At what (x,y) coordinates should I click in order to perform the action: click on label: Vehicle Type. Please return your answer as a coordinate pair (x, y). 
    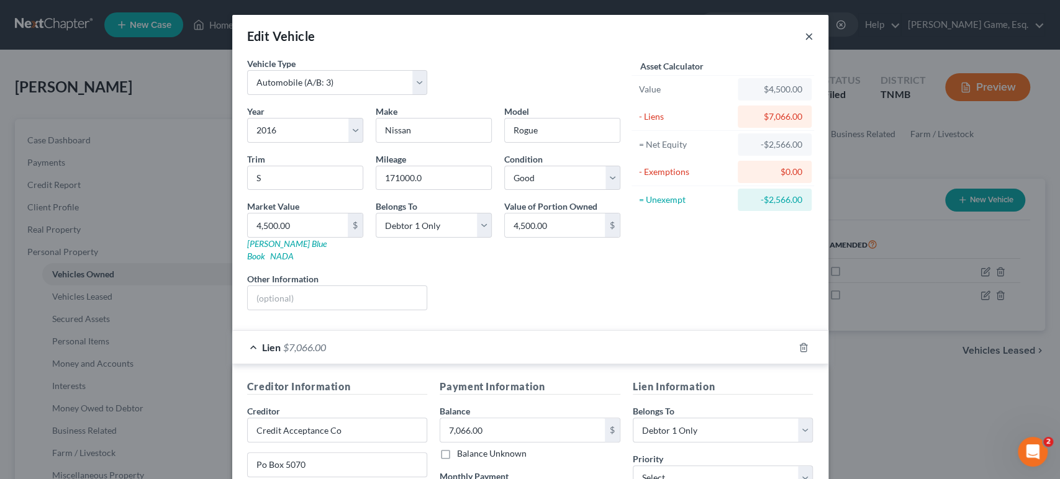
    Looking at the image, I should click on (271, 63).